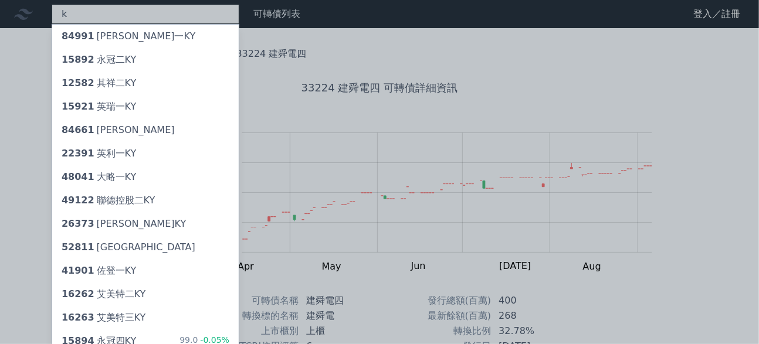  I want to click on span: 84661, so click(78, 130).